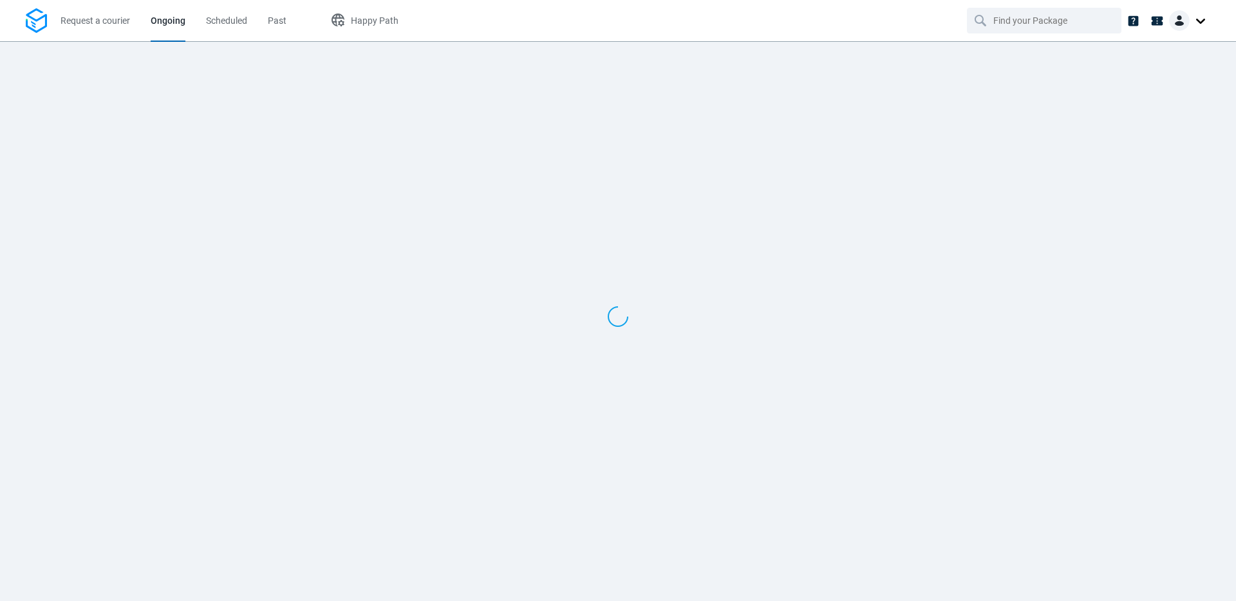  What do you see at coordinates (1179, 21) in the screenshot?
I see `img: Client` at bounding box center [1179, 21].